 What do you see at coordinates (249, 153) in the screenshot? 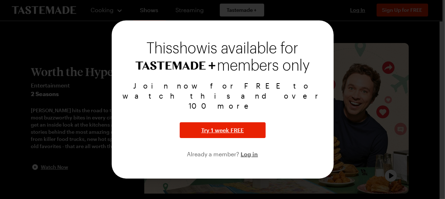
I see `button: Log in` at bounding box center [249, 153].